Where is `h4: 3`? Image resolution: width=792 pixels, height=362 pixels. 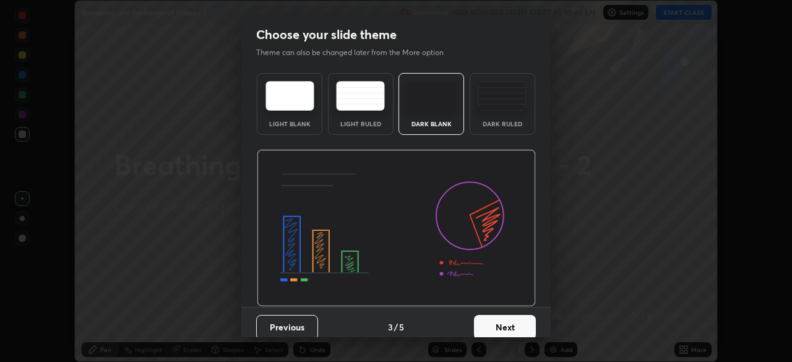 h4: 3 is located at coordinates (390, 327).